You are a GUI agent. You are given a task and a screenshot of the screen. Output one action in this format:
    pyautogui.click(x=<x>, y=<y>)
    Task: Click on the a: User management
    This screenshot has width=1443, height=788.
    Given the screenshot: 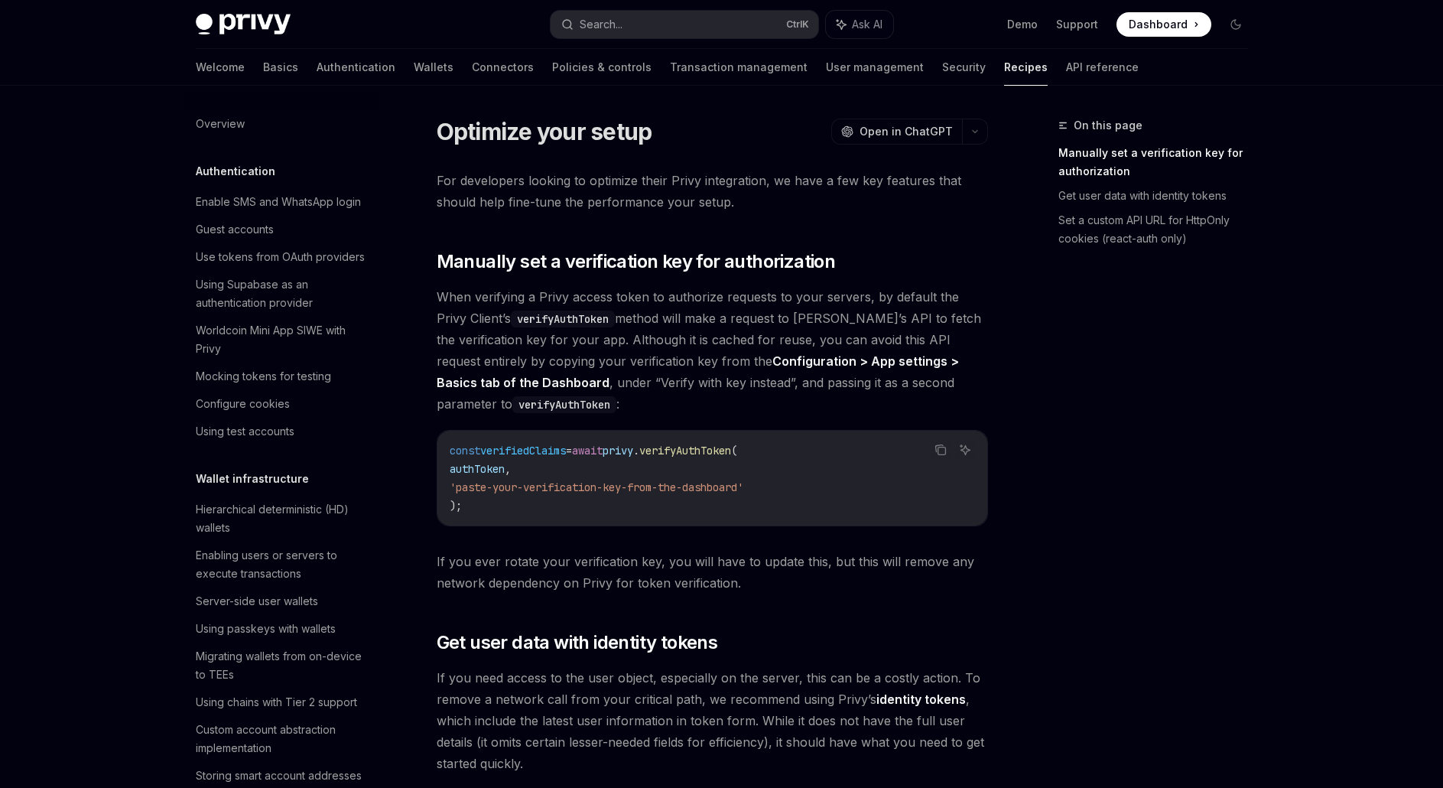 What is the action you would take?
    pyautogui.click(x=875, y=67)
    